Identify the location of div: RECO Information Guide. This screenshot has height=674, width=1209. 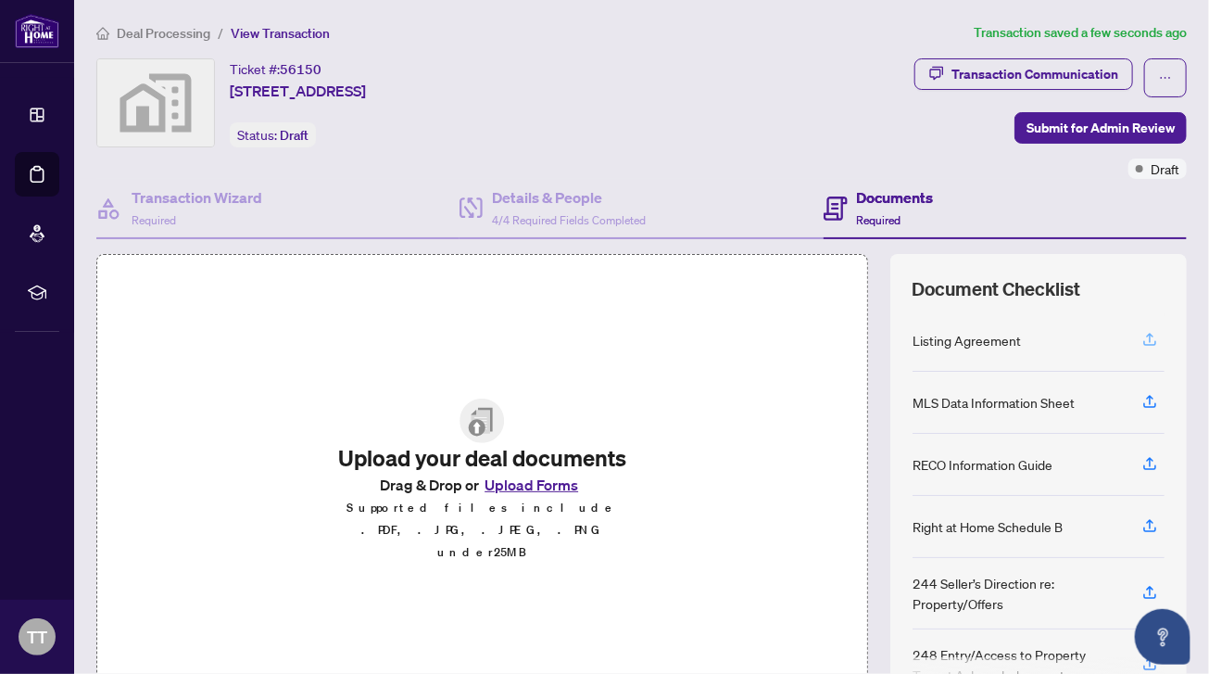
(982, 464).